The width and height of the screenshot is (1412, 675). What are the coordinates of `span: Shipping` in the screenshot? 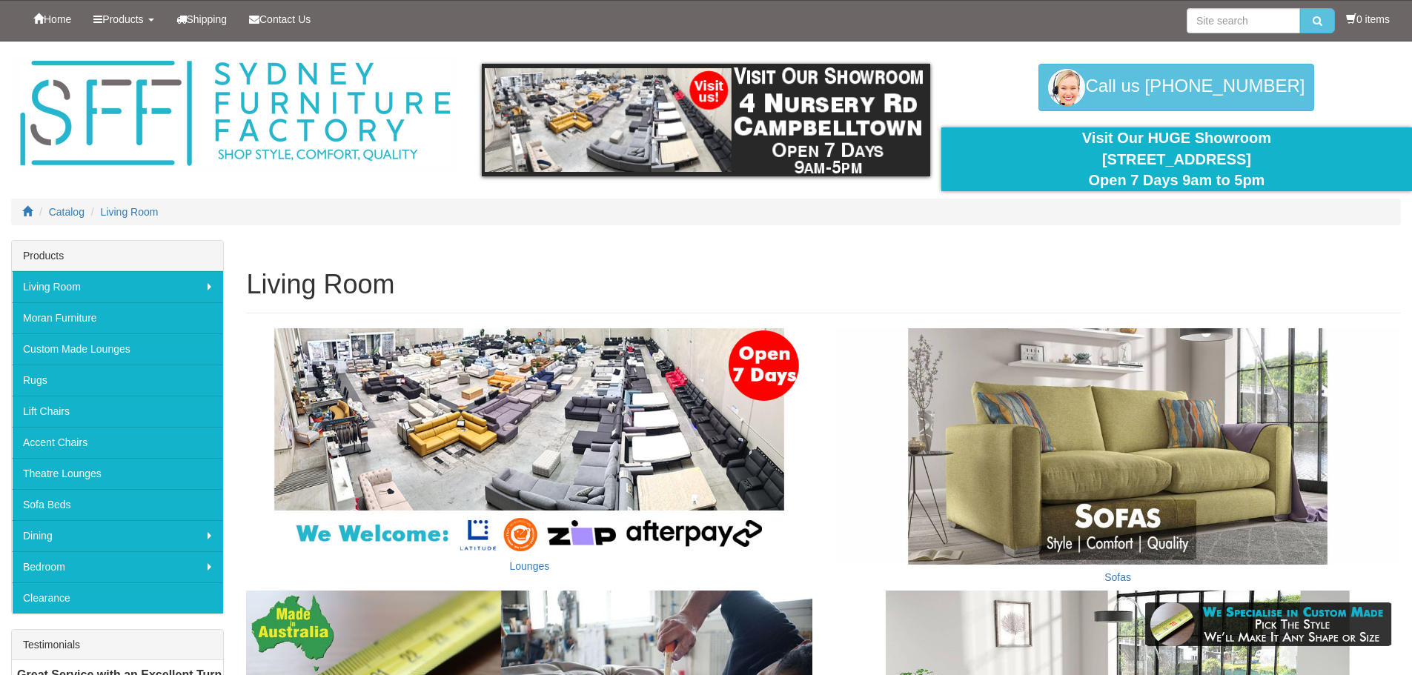 It's located at (207, 19).